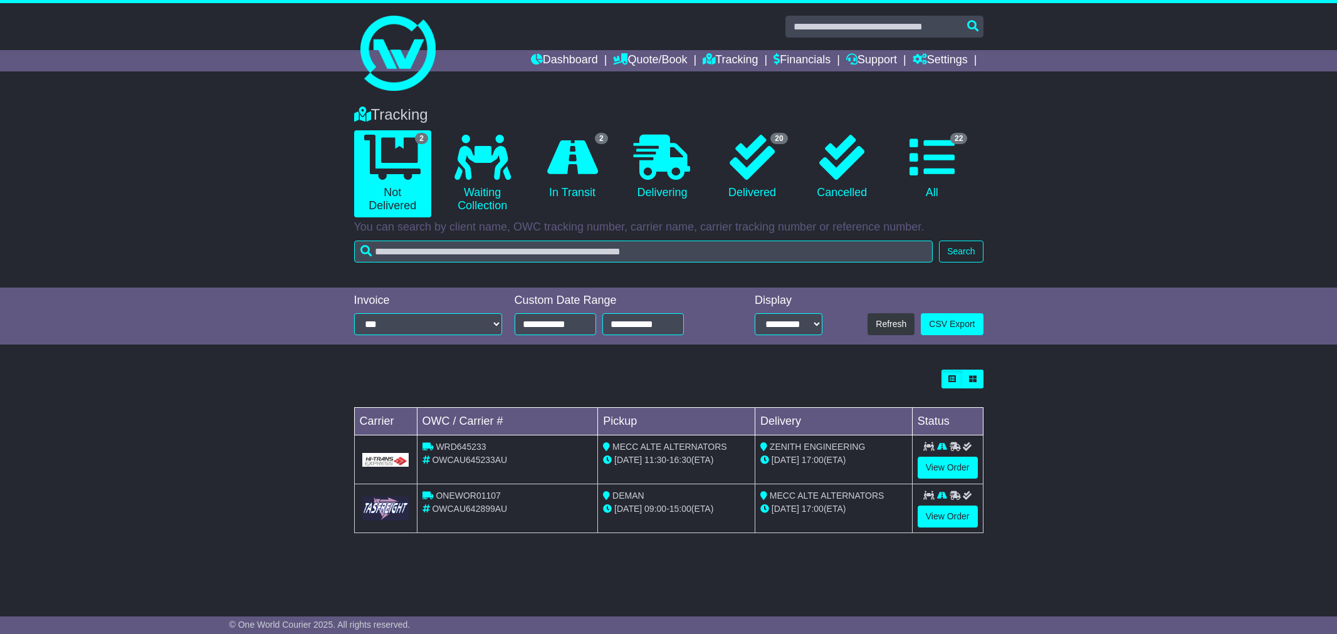  What do you see at coordinates (467, 496) in the screenshot?
I see `span: ONEWOR01107` at bounding box center [467, 496].